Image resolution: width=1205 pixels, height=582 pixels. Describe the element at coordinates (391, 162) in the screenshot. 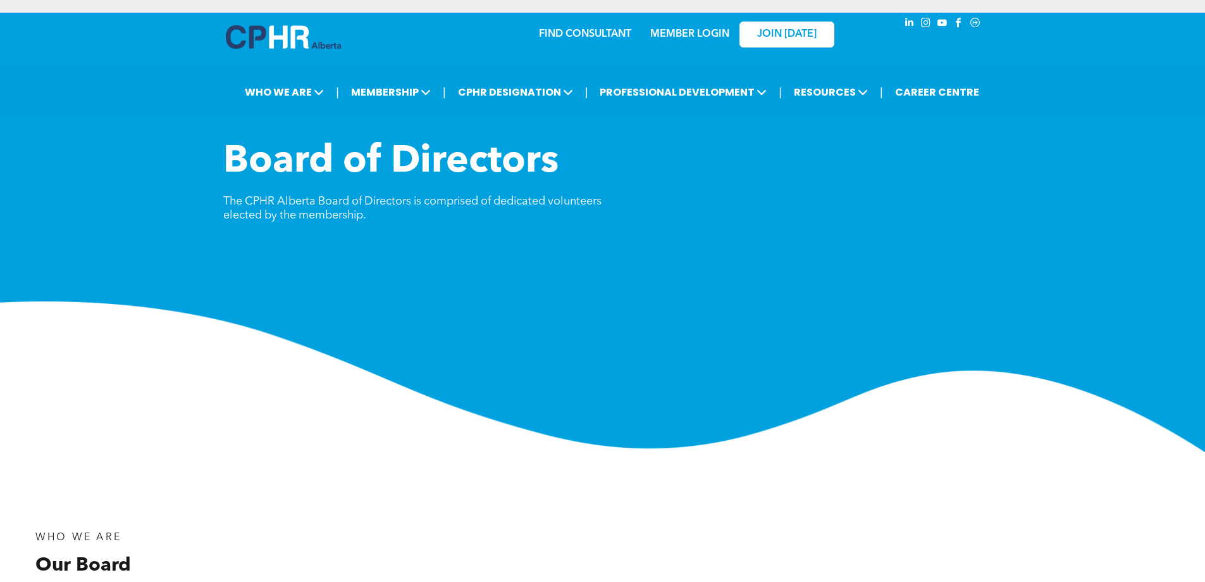

I see `span: Board of Directors` at that location.